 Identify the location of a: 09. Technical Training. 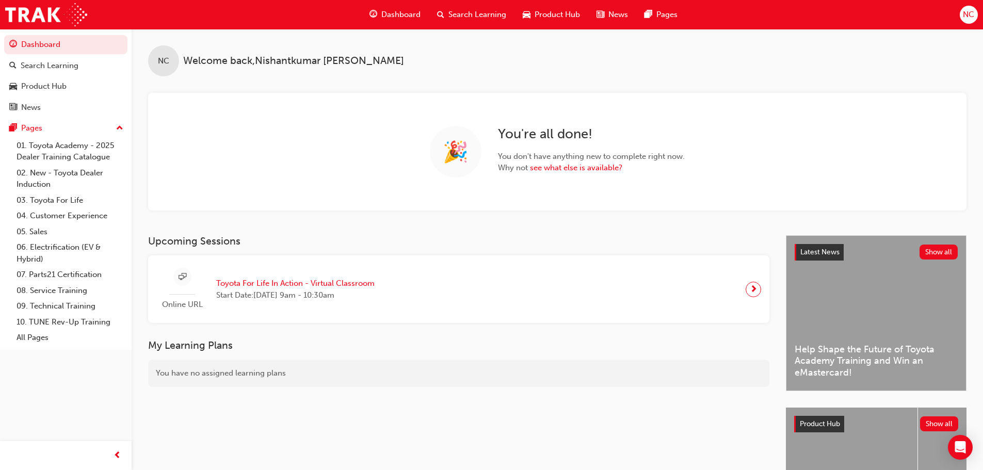
(70, 306).